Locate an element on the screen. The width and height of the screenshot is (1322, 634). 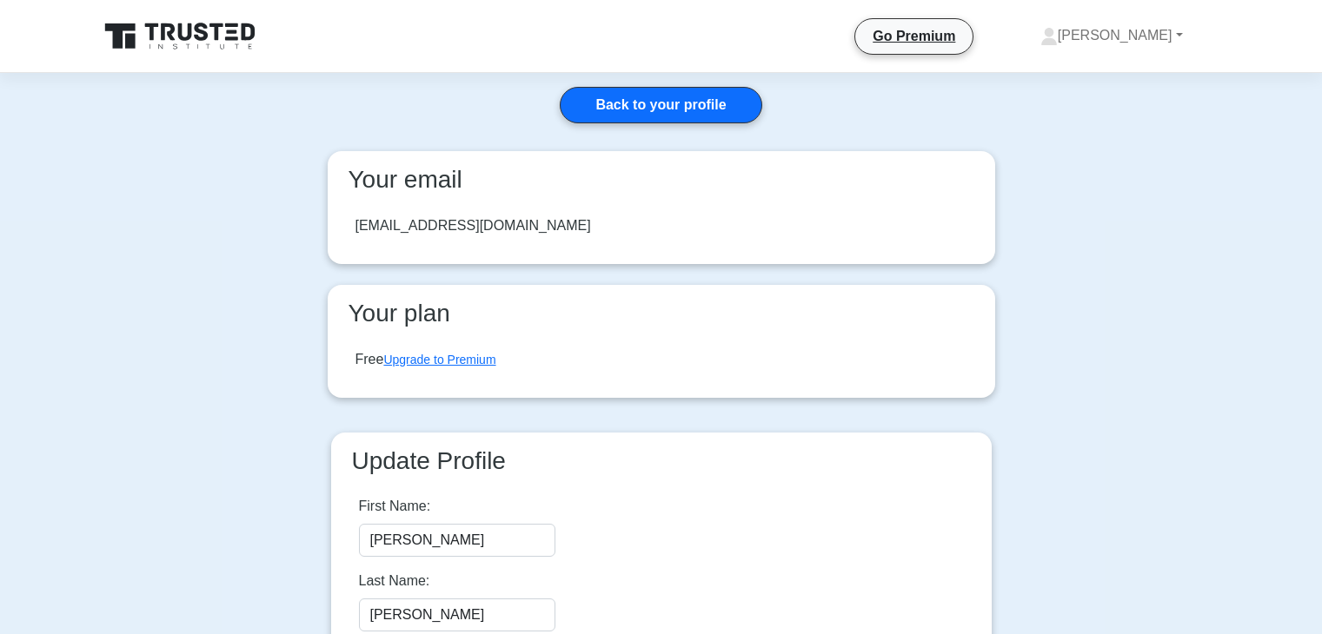
a: Back to your profile is located at coordinates (660, 105).